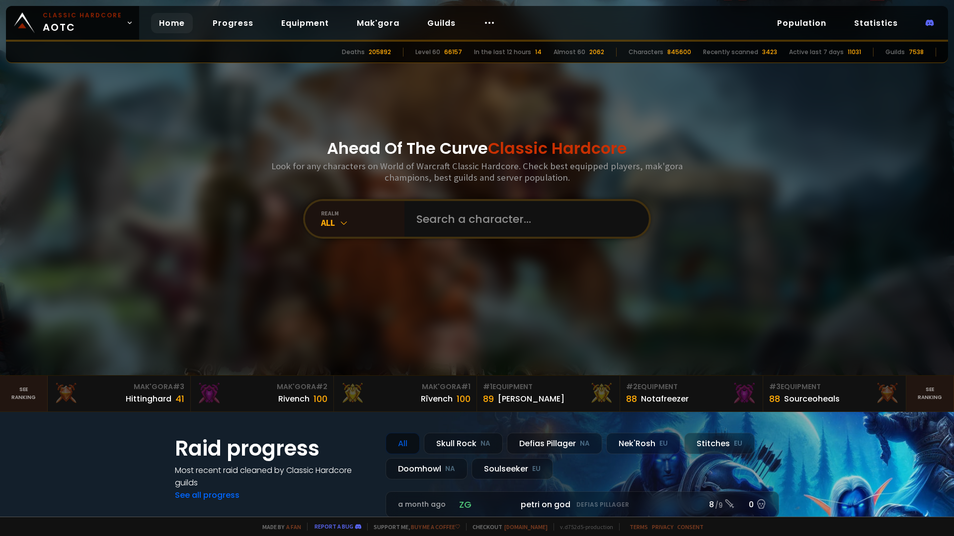 The width and height of the screenshot is (954, 536). Describe the element at coordinates (691, 394) in the screenshot. I see `a: #2Equipment88Notafreezer` at that location.